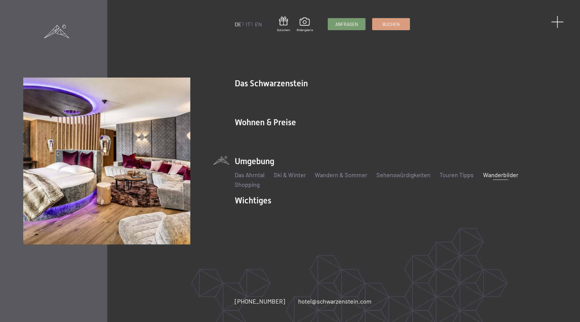 This screenshot has width=580, height=322. What do you see at coordinates (335, 301) in the screenshot?
I see `a: hotel@schwarzenstein.com` at bounding box center [335, 301].